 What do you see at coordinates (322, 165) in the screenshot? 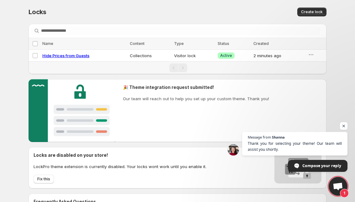
I see `span: Compose your reply` at bounding box center [322, 165].